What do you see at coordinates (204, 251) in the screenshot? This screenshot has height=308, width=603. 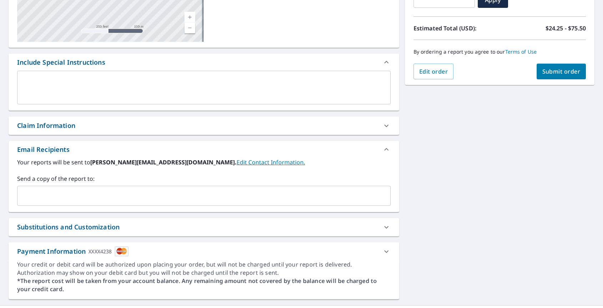 I see `div: Payment InformationXXXX4238cardImage` at bounding box center [204, 251].